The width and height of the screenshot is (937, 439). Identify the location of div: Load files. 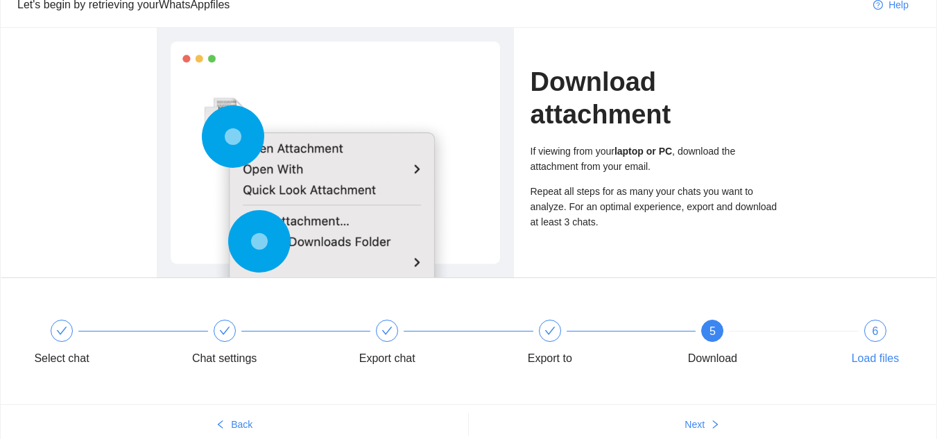
(876, 359).